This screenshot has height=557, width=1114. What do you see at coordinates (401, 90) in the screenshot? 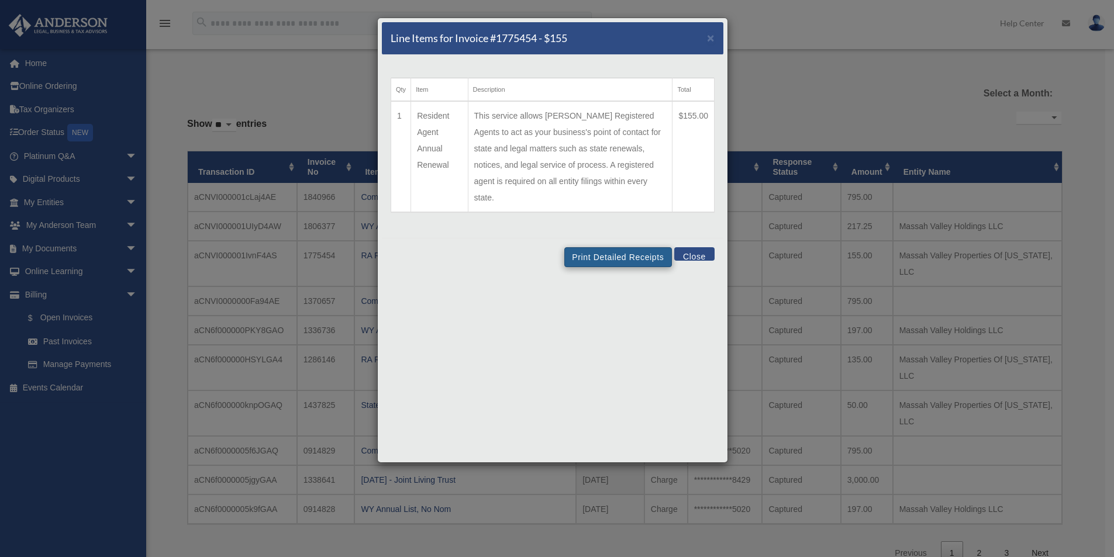
I see `th: Qty` at bounding box center [401, 90].